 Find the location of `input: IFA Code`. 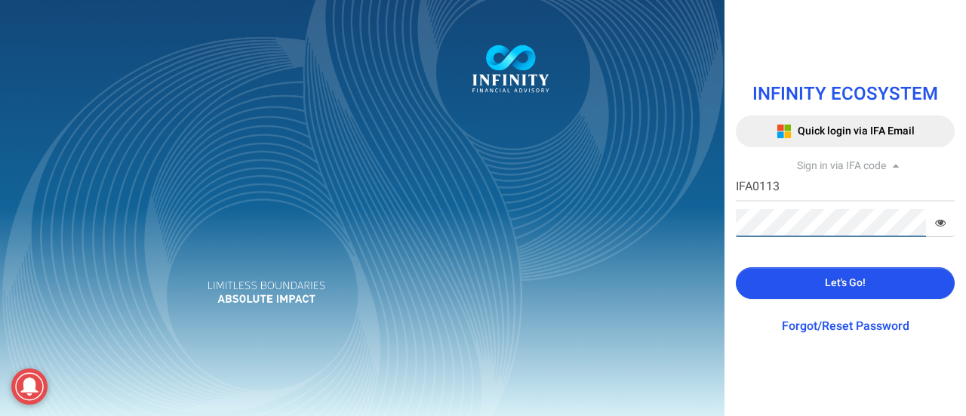

input: IFA Code is located at coordinates (846, 187).